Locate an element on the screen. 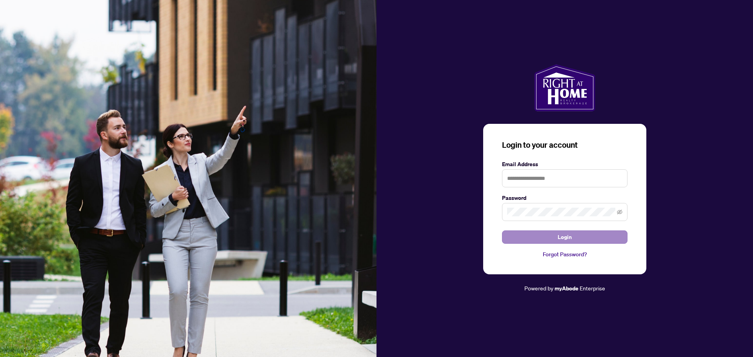  span: Enterprise is located at coordinates (593, 288).